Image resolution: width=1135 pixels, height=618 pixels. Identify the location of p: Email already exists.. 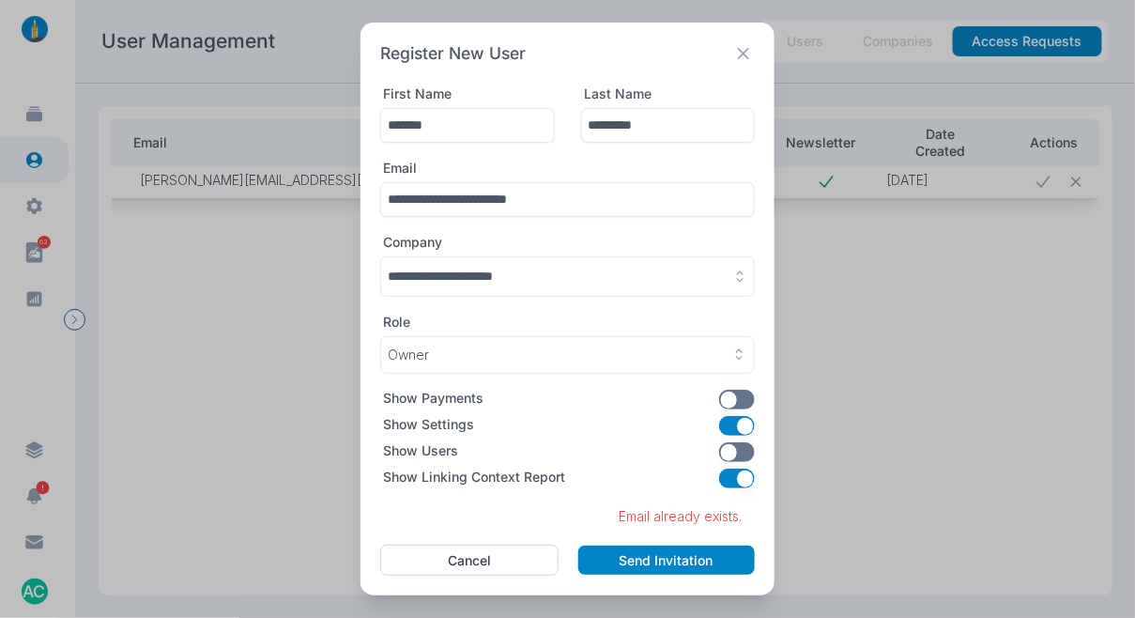
(680, 516).